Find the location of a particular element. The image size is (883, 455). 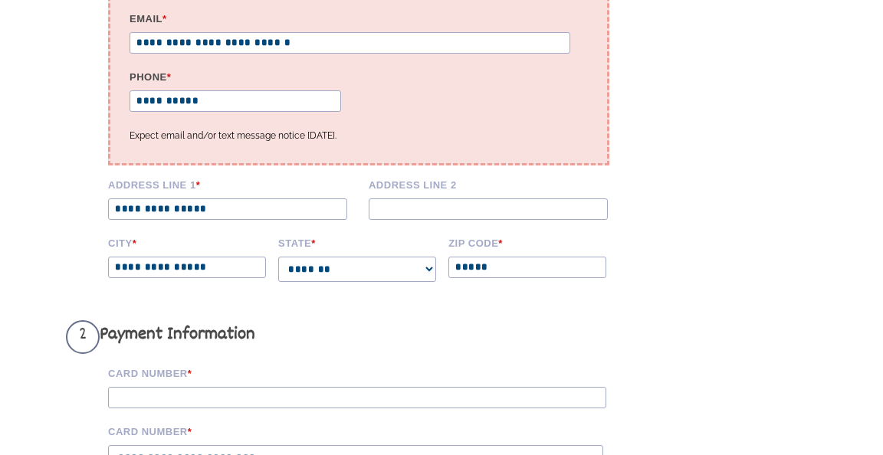

h3: Payment Information is located at coordinates (347, 337).